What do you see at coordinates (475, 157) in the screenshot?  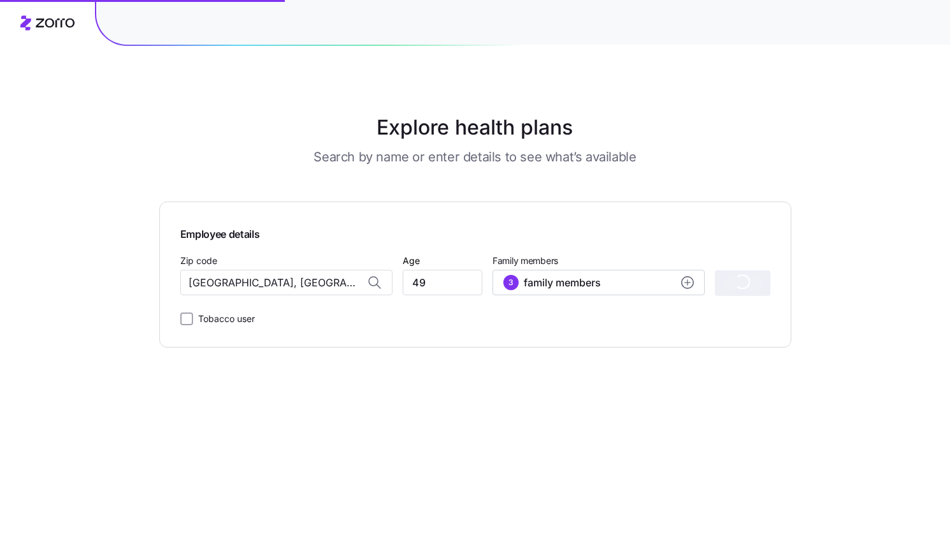 I see `h3: Search by name or enter details to see what’s available` at bounding box center [475, 157].